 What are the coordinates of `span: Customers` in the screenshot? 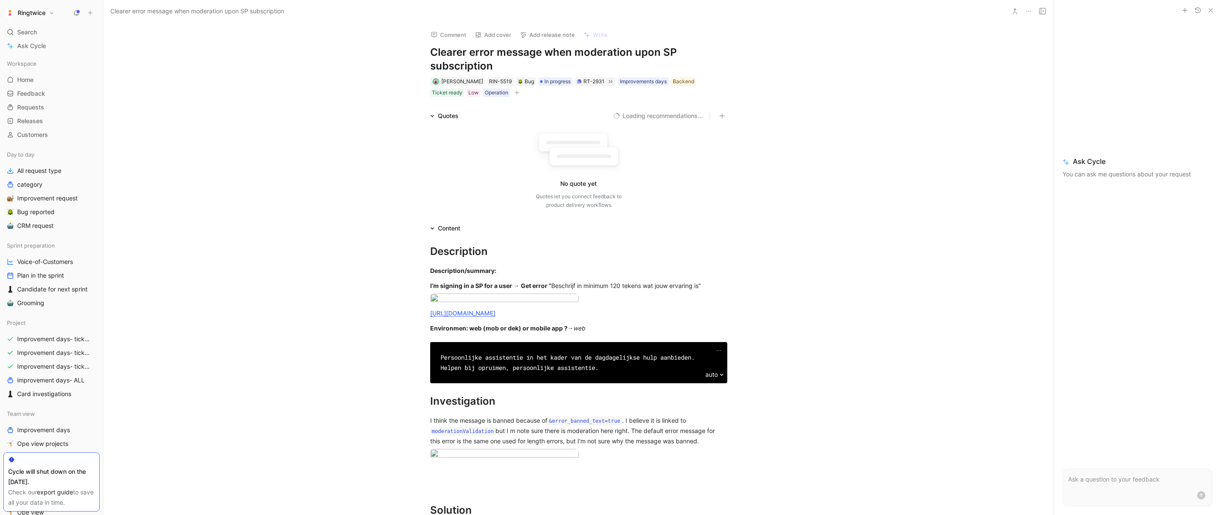 It's located at (33, 135).